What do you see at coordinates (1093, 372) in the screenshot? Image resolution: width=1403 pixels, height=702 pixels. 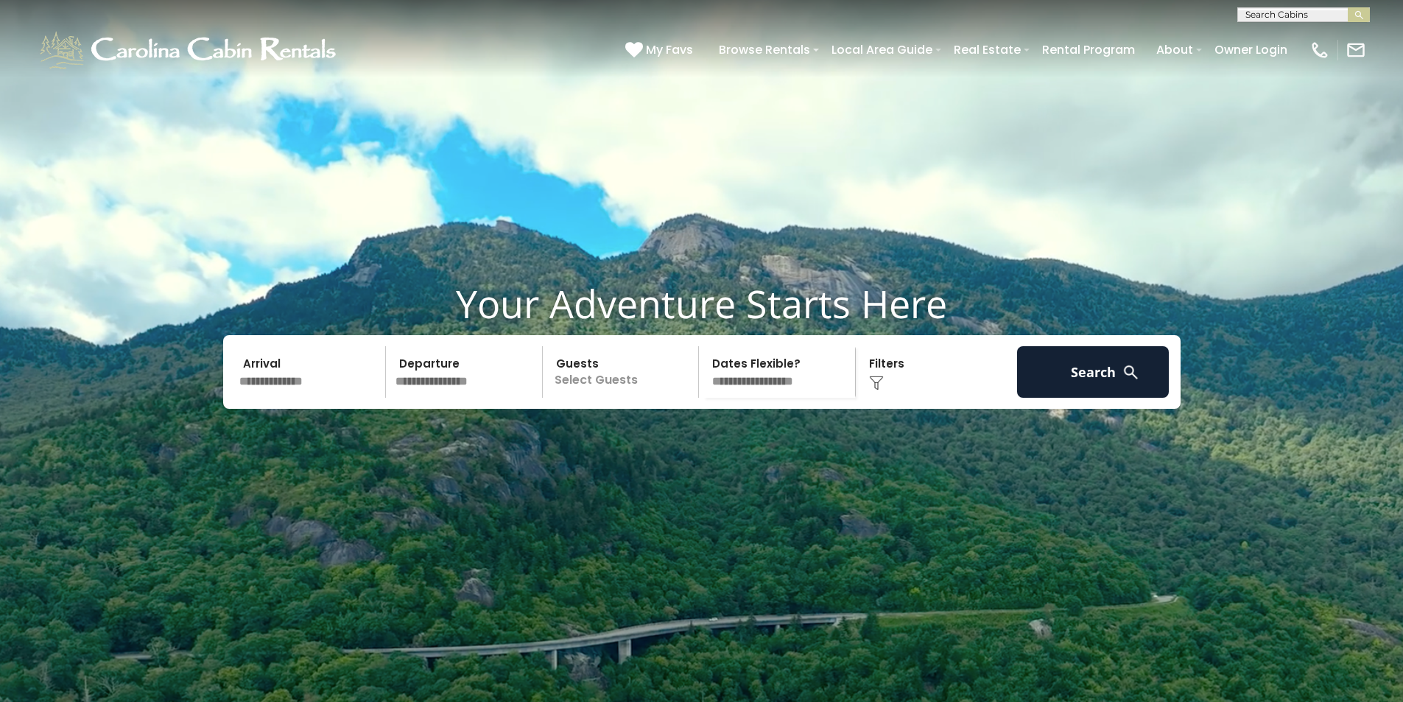 I see `button: Search` at bounding box center [1093, 372].